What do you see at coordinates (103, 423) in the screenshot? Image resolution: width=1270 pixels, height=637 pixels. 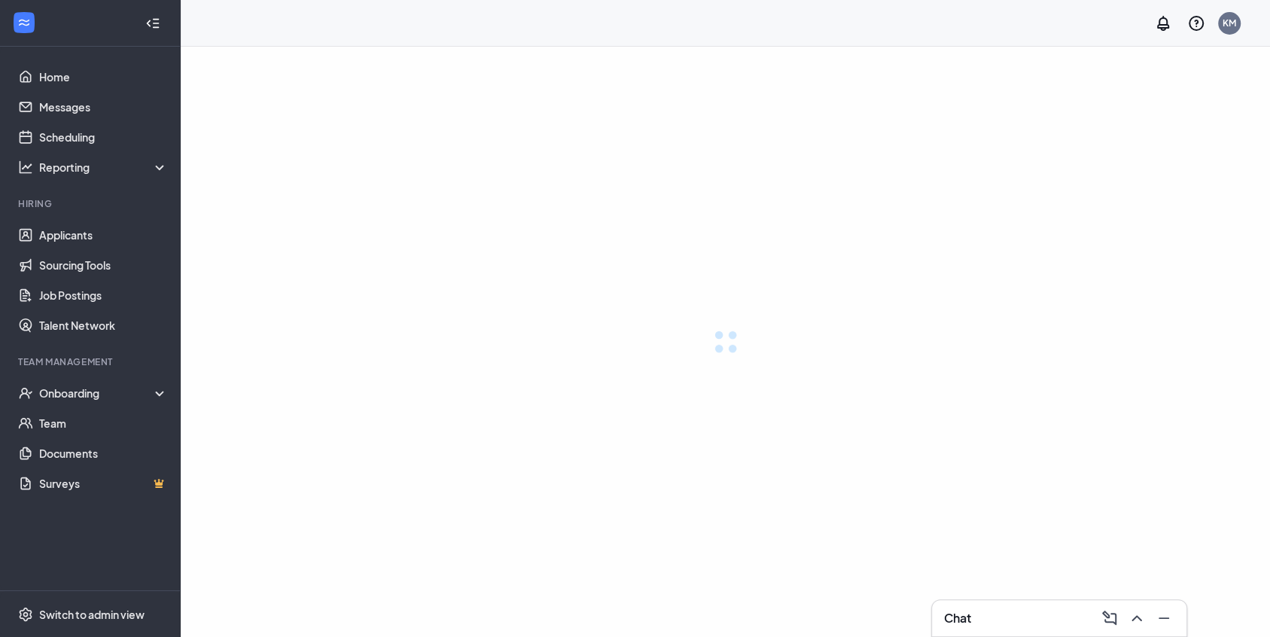 I see `a: Team` at bounding box center [103, 423].